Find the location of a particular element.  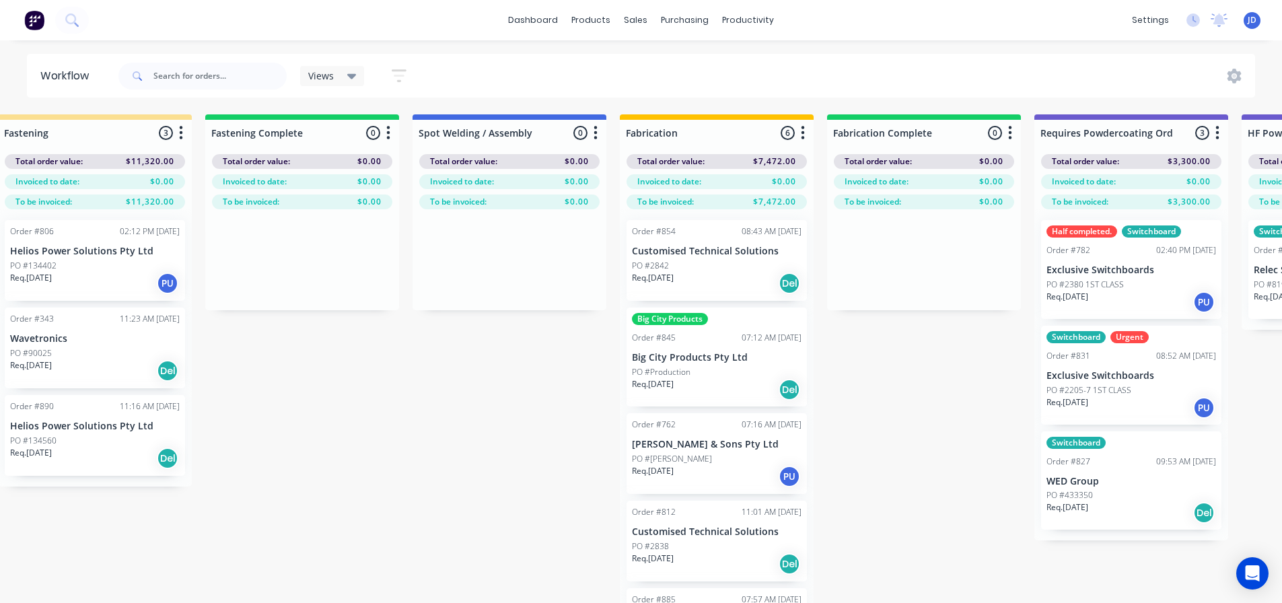

div: Order #854 is located at coordinates (653, 231).